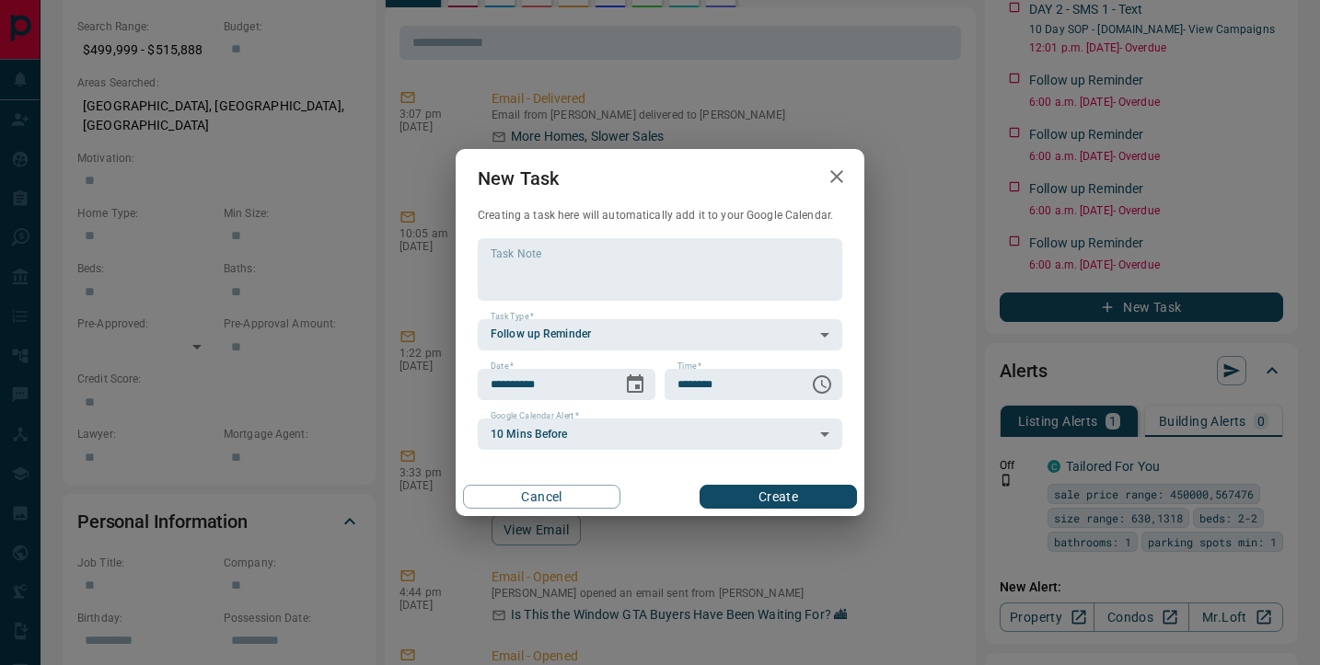 The width and height of the screenshot is (1320, 665). What do you see at coordinates (778, 497) in the screenshot?
I see `button: Create` at bounding box center [778, 497].